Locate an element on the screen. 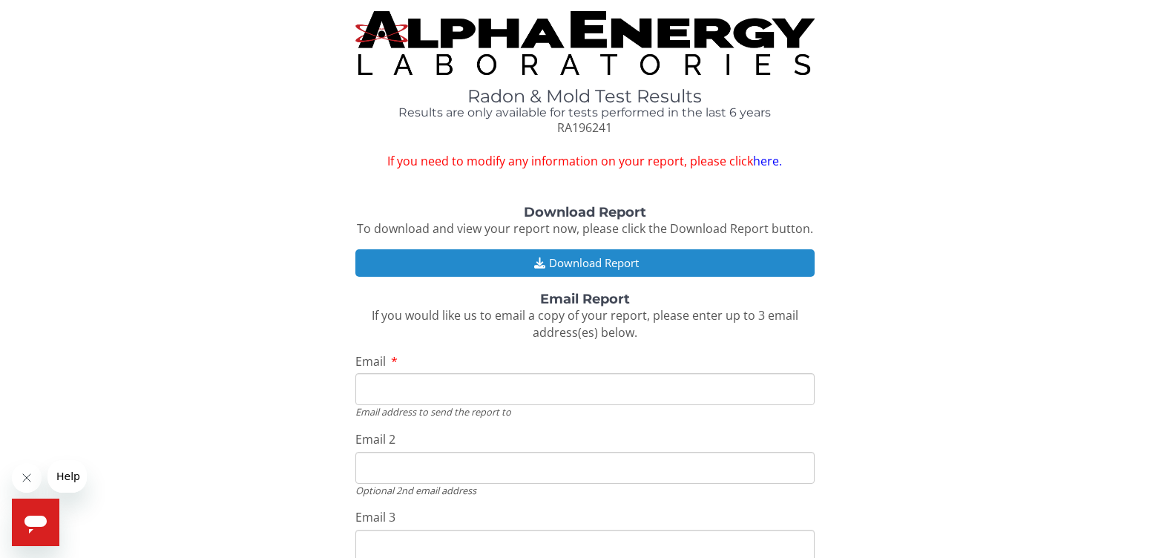  div: Email address to send the report to is located at coordinates (585, 412).